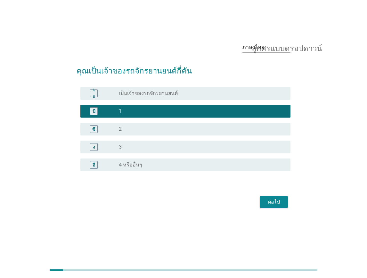 This screenshot has height=278, width=367. What do you see at coordinates (94, 165) in the screenshot?
I see `font: อี` at bounding box center [94, 165].